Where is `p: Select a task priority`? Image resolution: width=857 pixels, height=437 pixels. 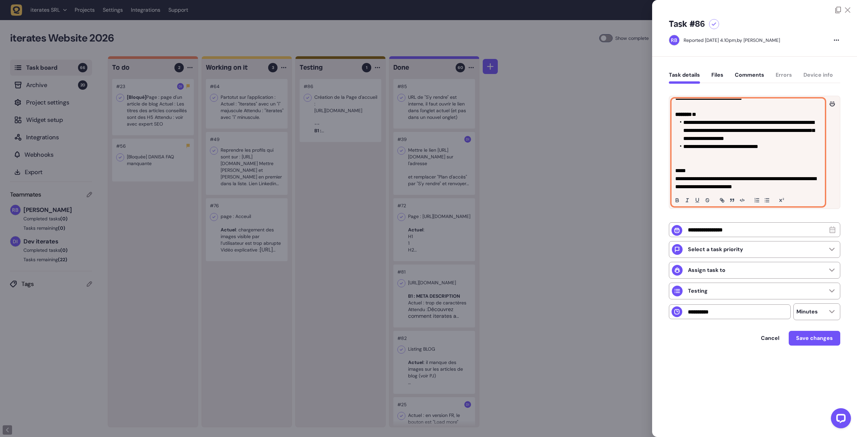 p: Select a task priority is located at coordinates (715, 249).